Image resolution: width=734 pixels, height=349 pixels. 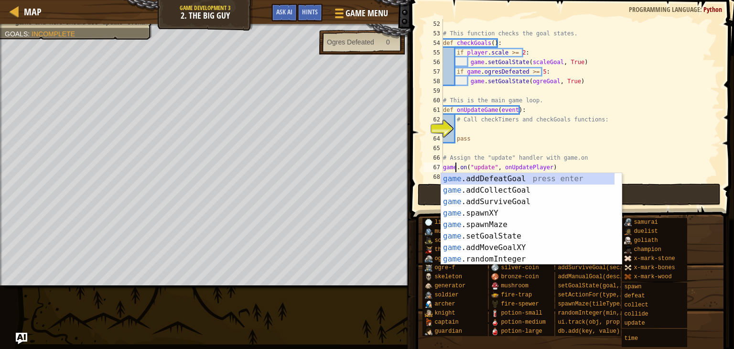 I want to click on span: addSurviveGoal(seconds), so click(x=597, y=267).